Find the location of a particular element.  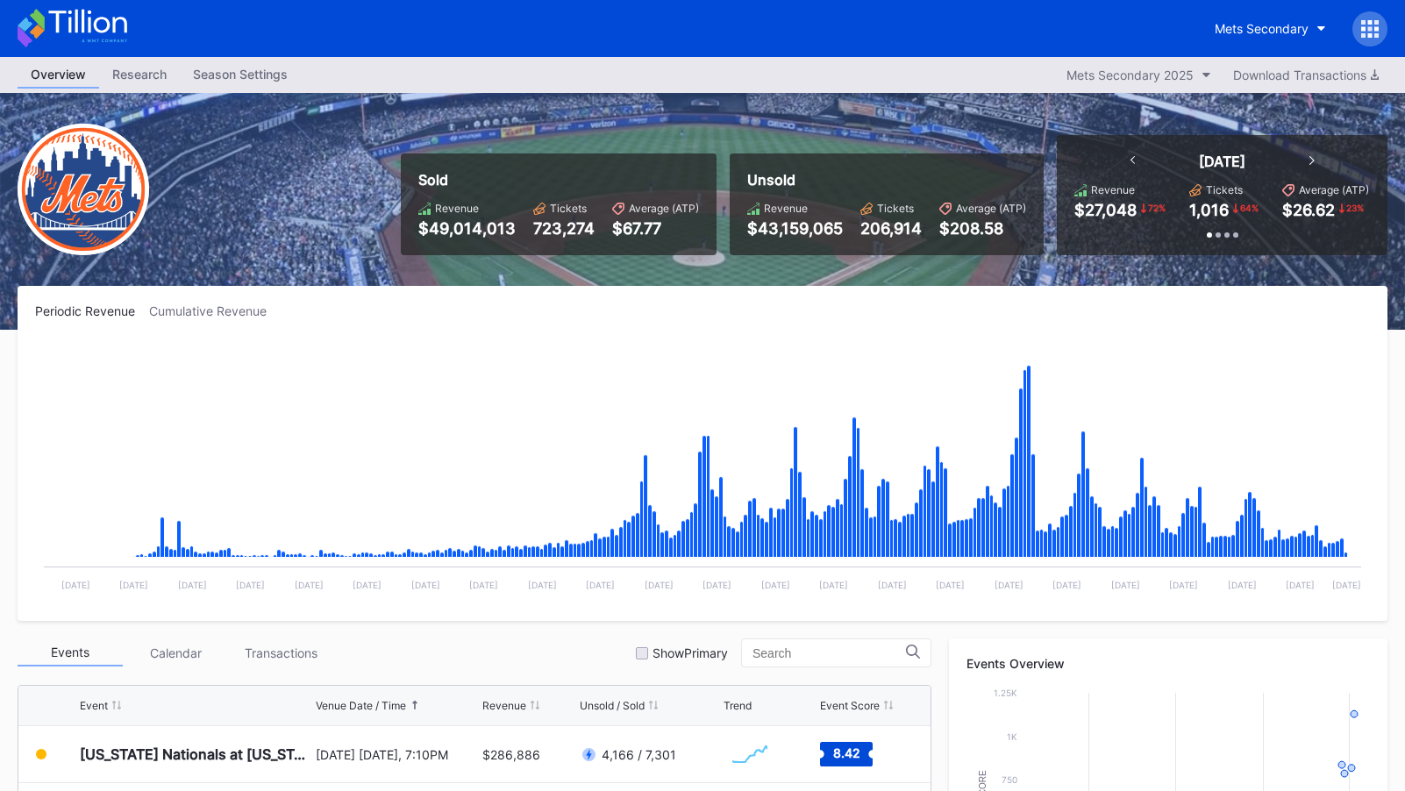

div: Research is located at coordinates (139, 74).